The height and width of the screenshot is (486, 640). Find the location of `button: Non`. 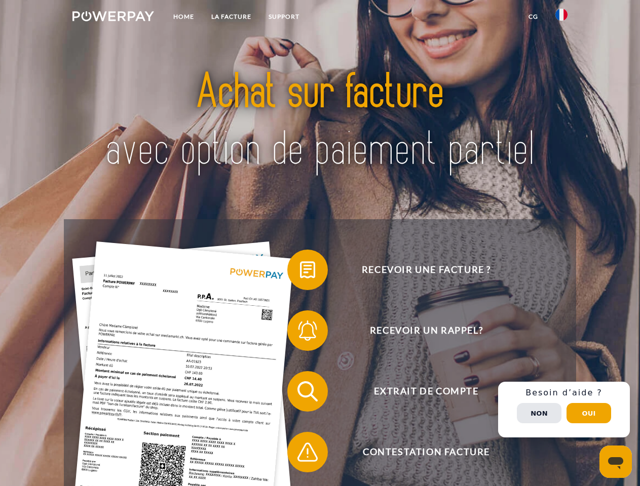

button: Non is located at coordinates (539, 413).